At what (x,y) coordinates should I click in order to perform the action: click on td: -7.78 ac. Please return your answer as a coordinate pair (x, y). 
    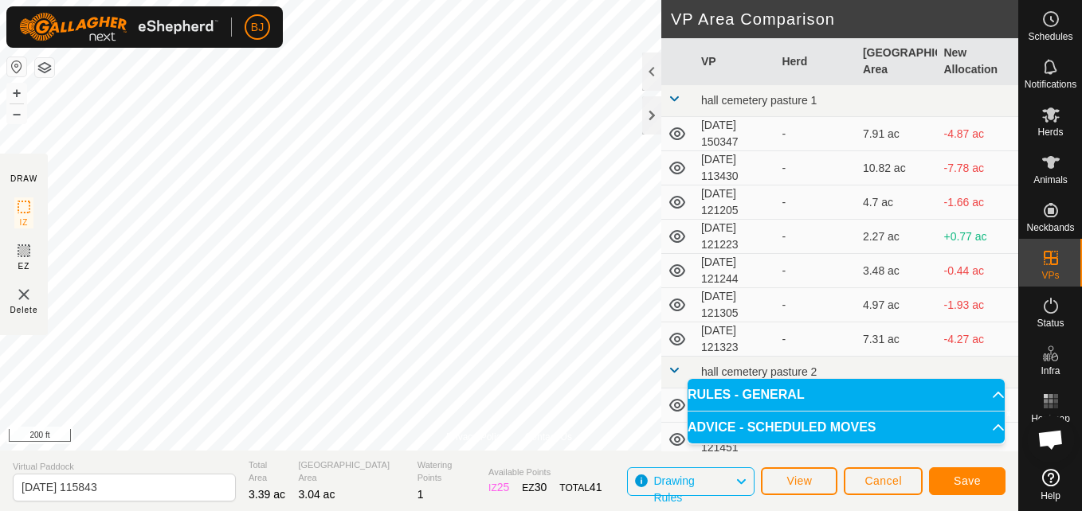
    Looking at the image, I should click on (978, 168).